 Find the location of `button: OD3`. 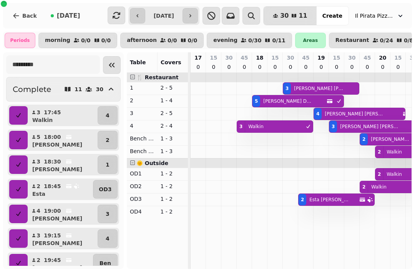

button: OD3 is located at coordinates (105, 189).